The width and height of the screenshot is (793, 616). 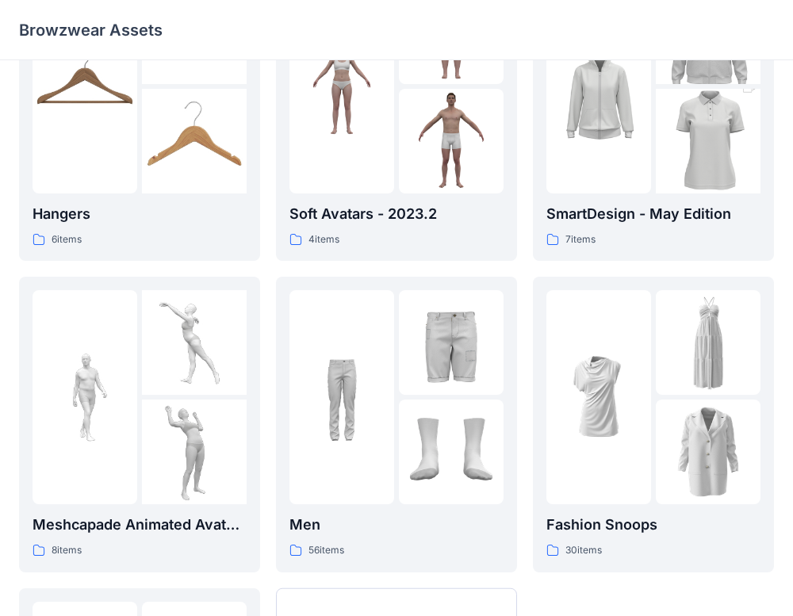 What do you see at coordinates (140, 214) in the screenshot?
I see `p: Hangers` at bounding box center [140, 214].